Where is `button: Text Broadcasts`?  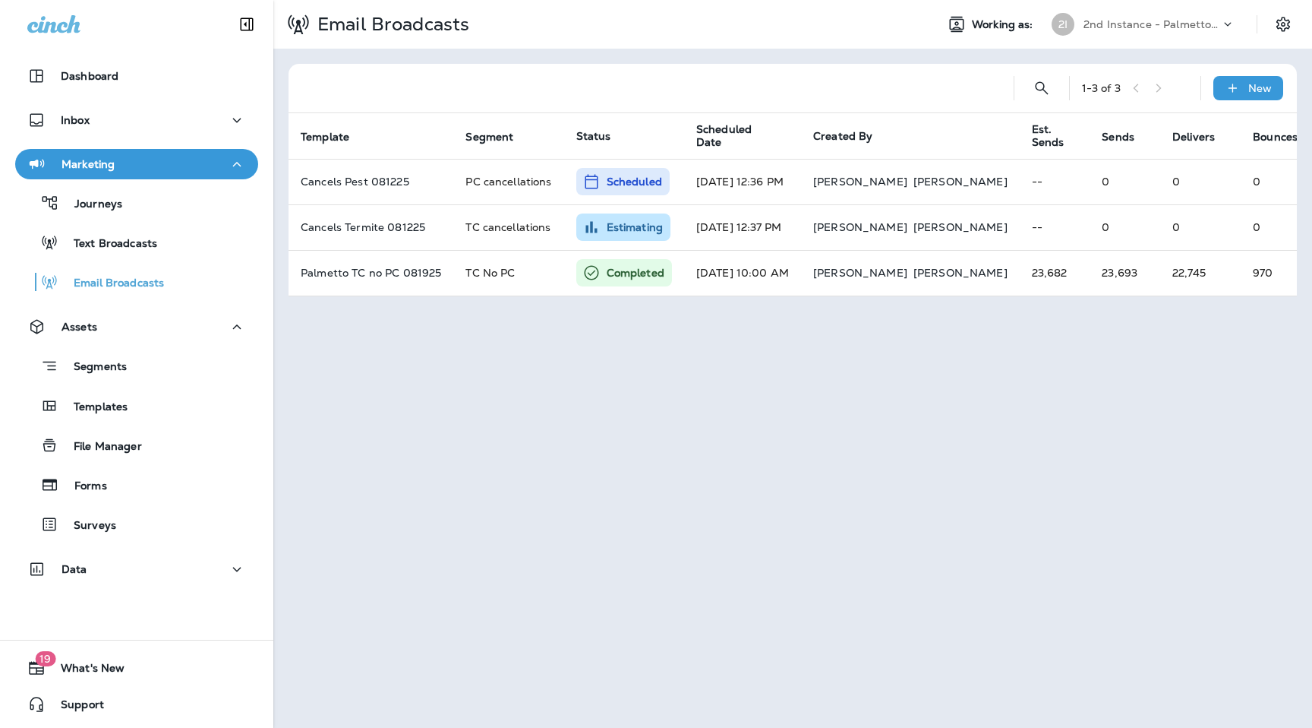 button: Text Broadcasts is located at coordinates (137, 242).